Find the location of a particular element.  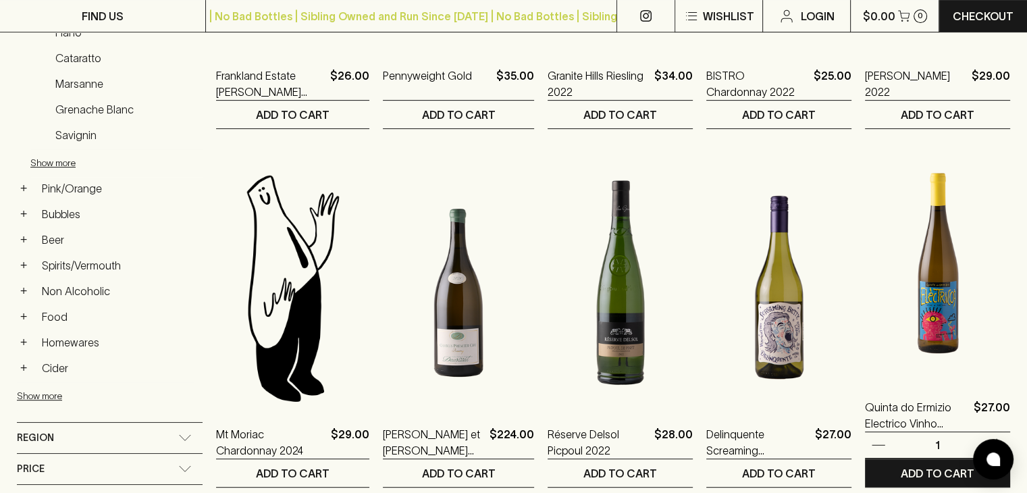

img: bubble-icon is located at coordinates (994, 459).